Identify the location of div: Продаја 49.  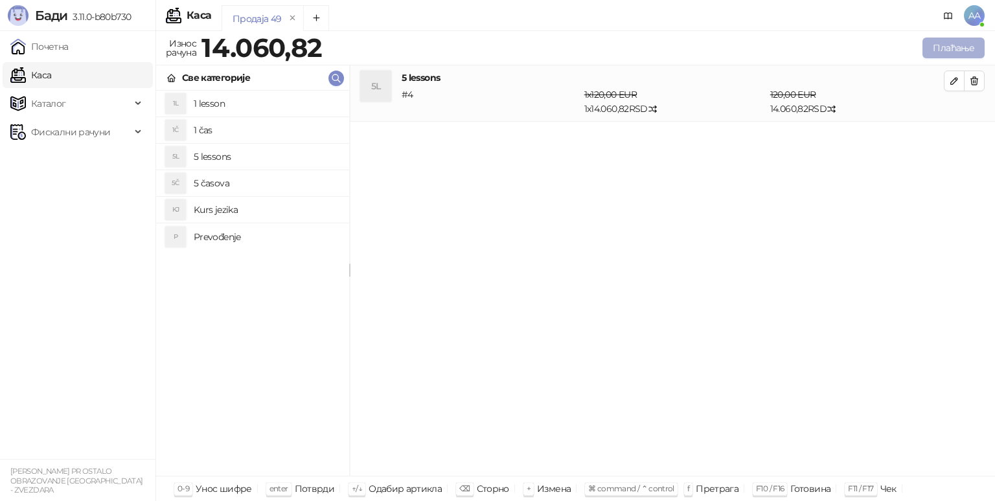
(257, 19).